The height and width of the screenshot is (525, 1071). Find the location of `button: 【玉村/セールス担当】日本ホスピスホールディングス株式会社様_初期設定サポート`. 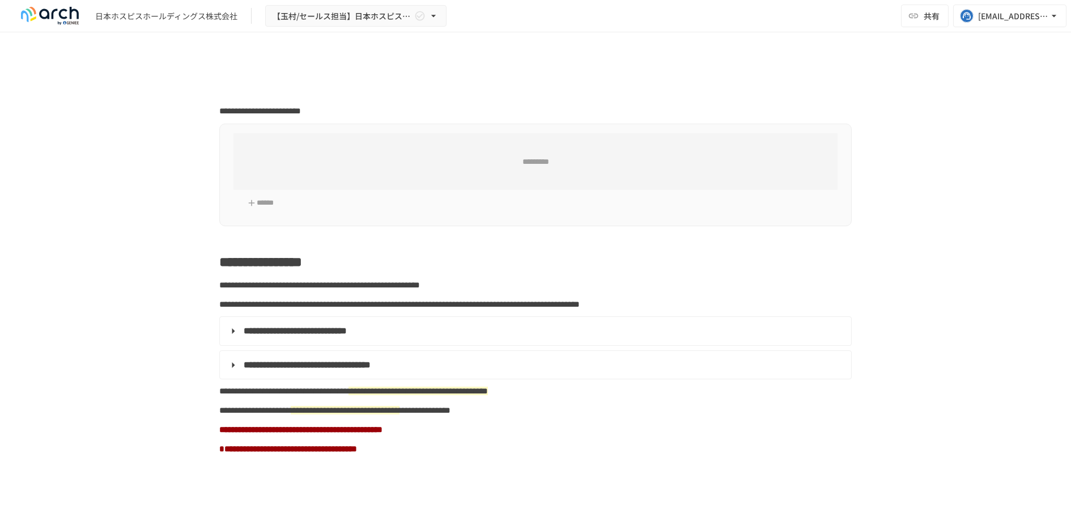

button: 【玉村/セールス担当】日本ホスピスホールディングス株式会社様_初期設定サポート is located at coordinates (356, 16).